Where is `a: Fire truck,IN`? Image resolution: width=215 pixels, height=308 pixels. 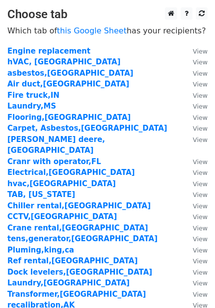 a: Fire truck,IN is located at coordinates (33, 95).